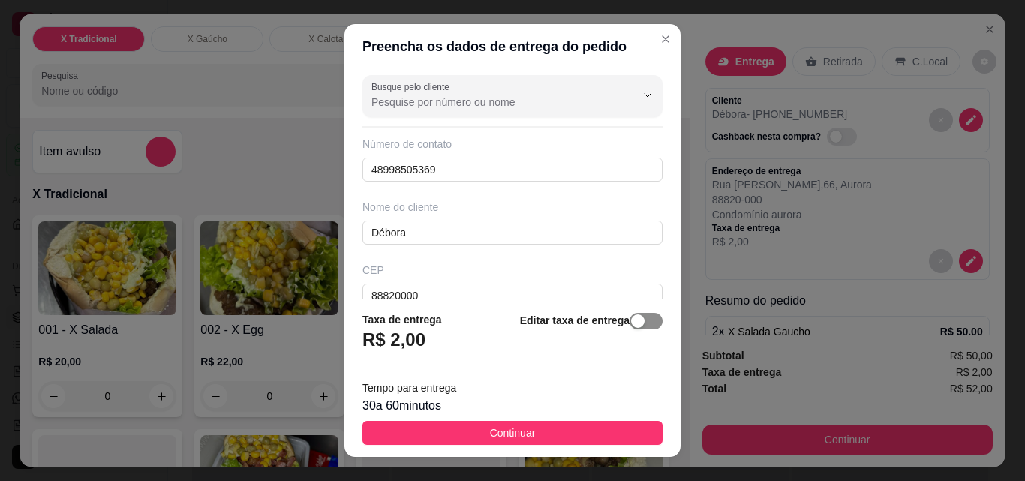 The height and width of the screenshot is (481, 1025). Describe the element at coordinates (491, 102) in the screenshot. I see `input: Busque pelo cliente` at that location.